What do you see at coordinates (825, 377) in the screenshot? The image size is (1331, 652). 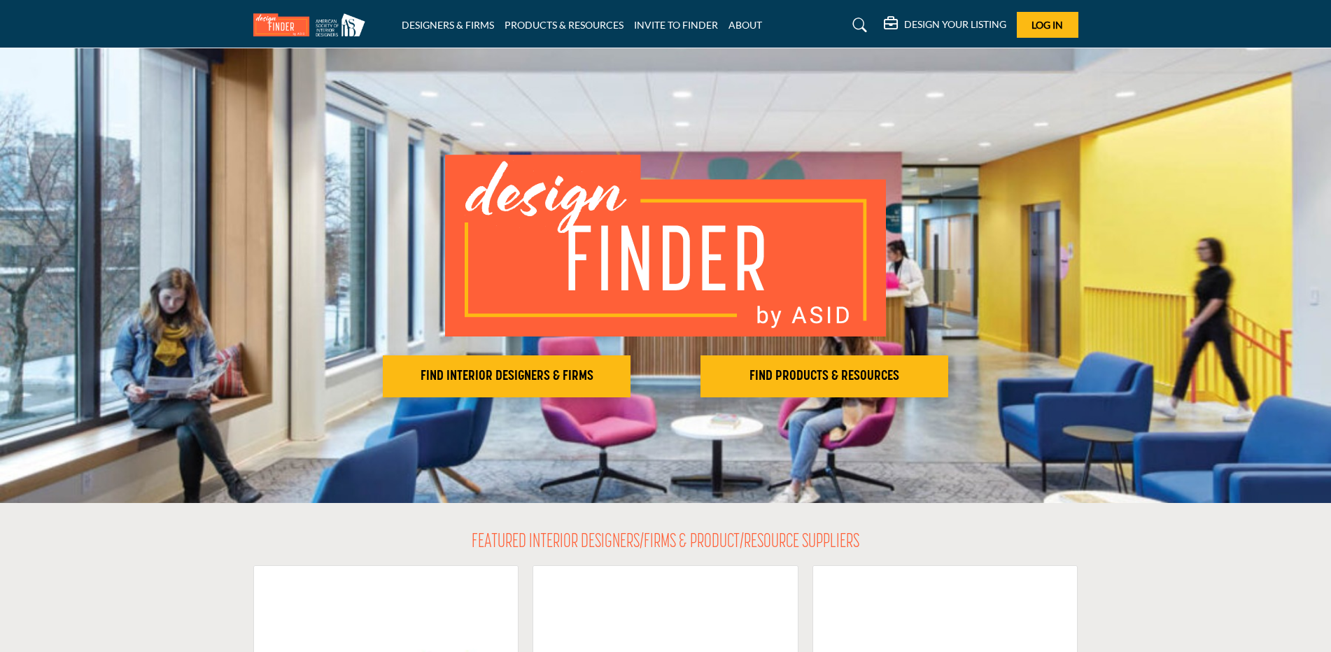 I see `button: FIND PRODUCTS & RESOURCES` at bounding box center [825, 377].